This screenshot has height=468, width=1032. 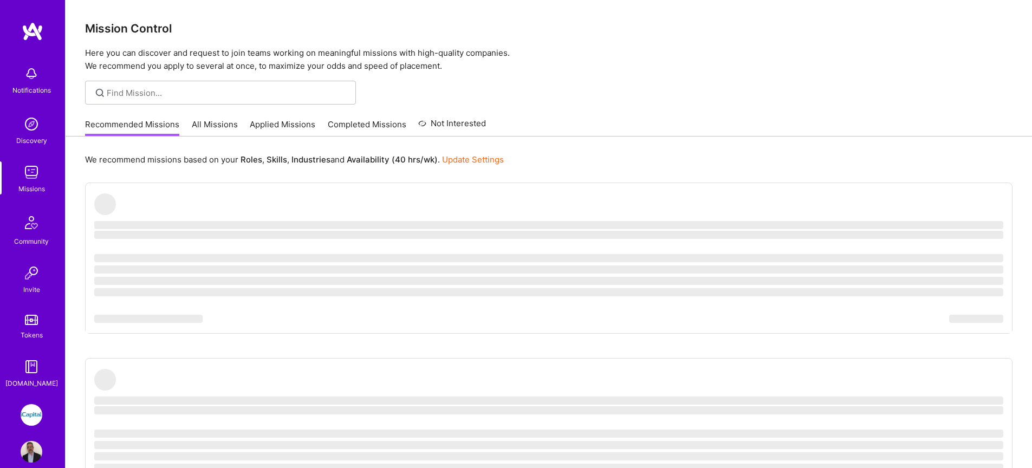 I want to click on p: We recommend missions based on your , , and ., so click(x=294, y=159).